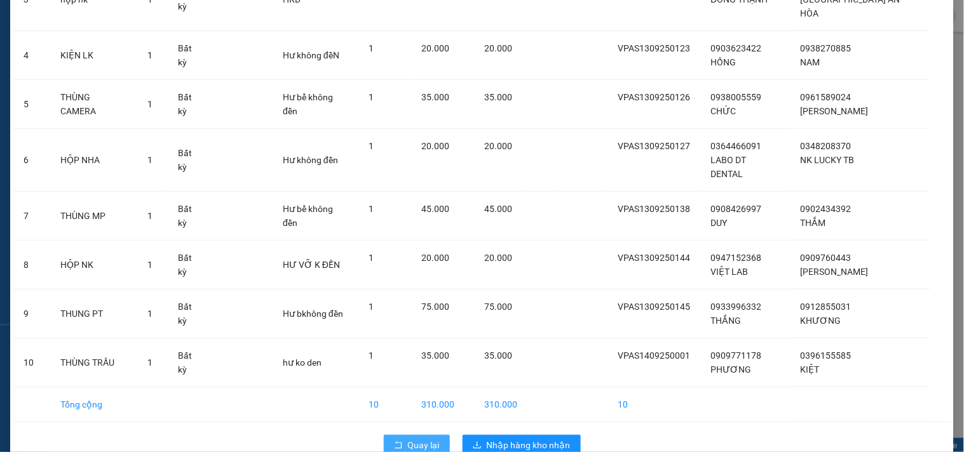  Describe the element at coordinates (311, 55) in the screenshot. I see `span: Hư không đềN` at that location.